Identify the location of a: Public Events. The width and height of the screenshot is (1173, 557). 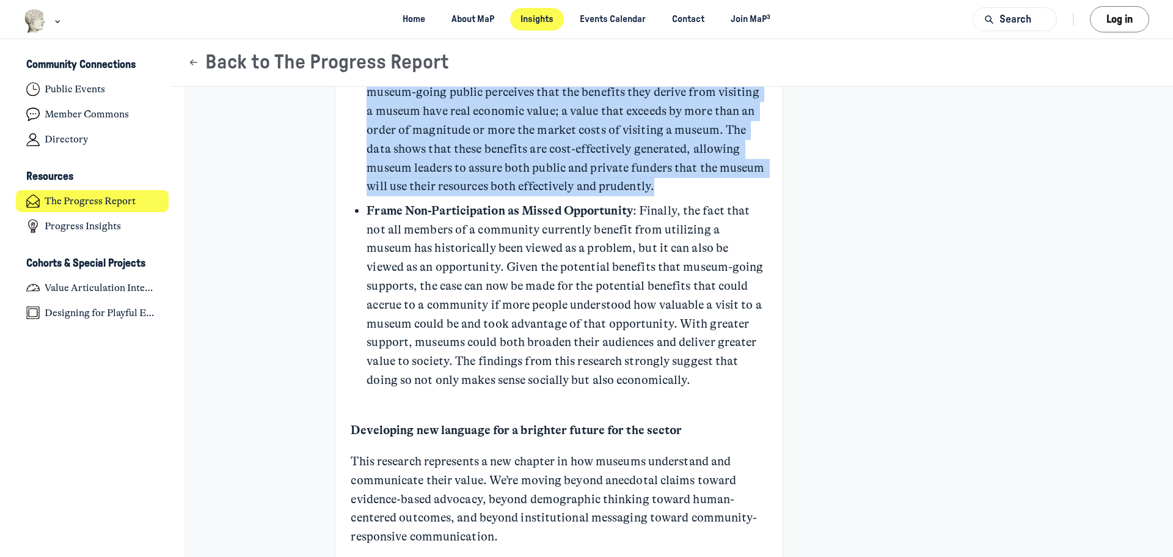
(92, 89).